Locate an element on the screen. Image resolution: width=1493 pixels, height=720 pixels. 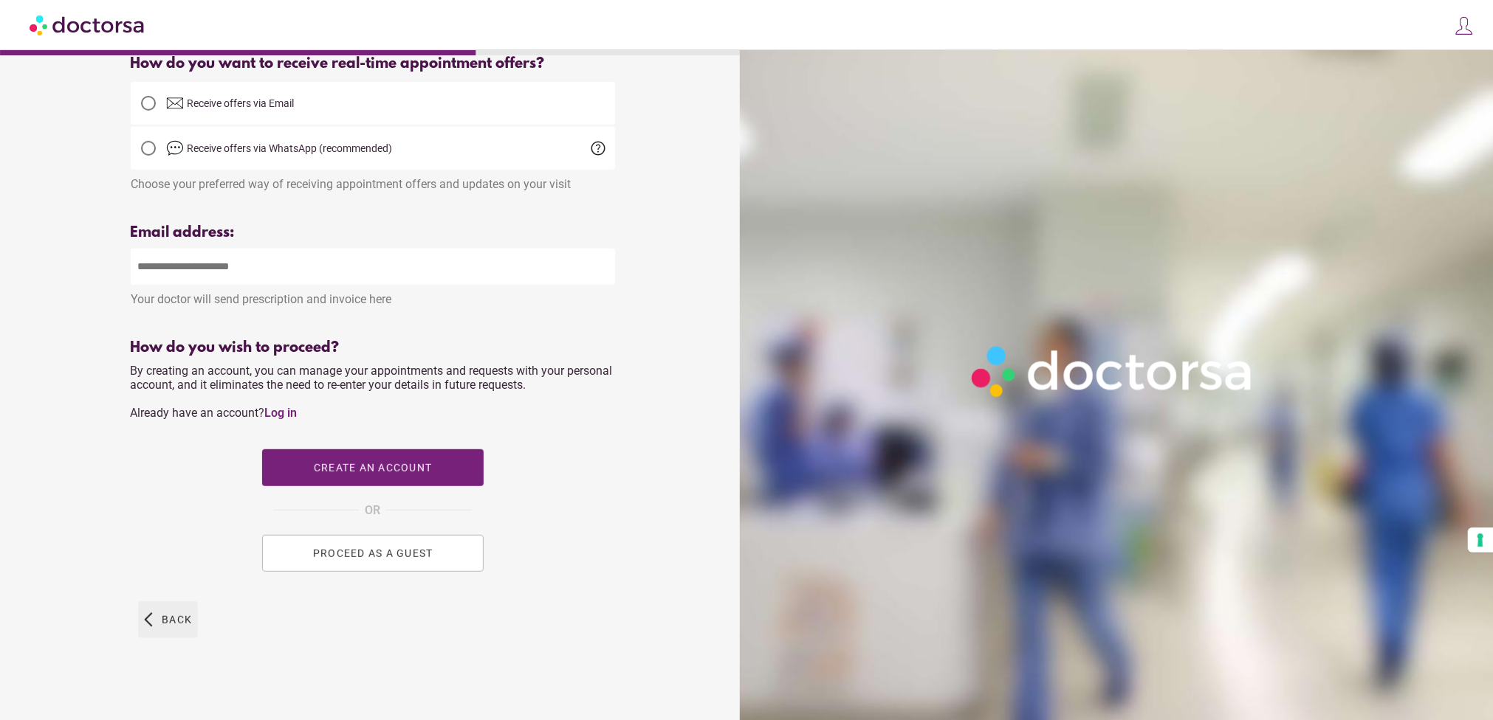
button: PROCEED AS A GUEST is located at coordinates (373, 554).